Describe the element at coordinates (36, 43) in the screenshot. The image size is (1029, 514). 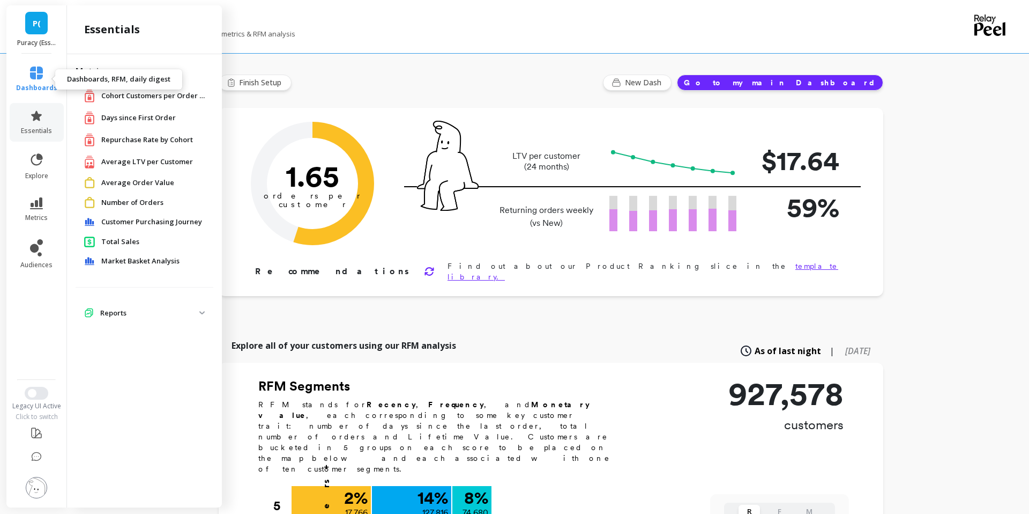
I see `p: Puracy (Essor)` at that location.